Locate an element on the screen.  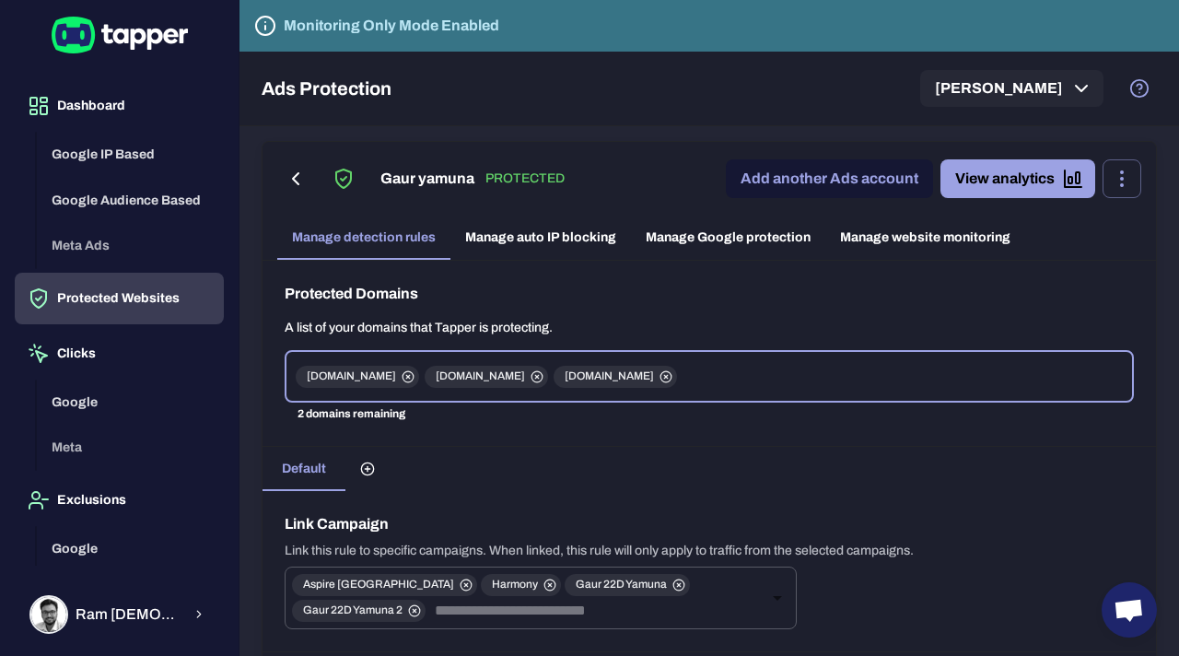
h6: Monitoring Only Mode Enabled is located at coordinates (391, 26).